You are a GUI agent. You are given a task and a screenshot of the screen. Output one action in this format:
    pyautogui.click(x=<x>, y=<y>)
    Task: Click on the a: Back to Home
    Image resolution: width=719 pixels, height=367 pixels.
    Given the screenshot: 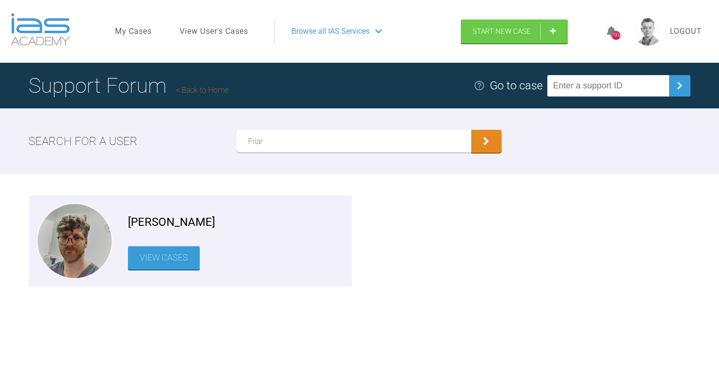 What is the action you would take?
    pyautogui.click(x=202, y=90)
    